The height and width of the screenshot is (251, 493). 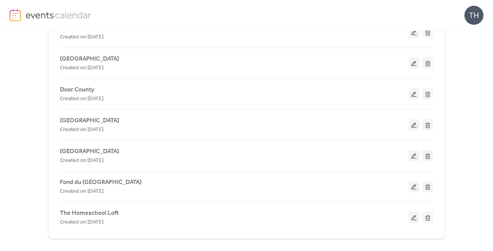 I want to click on span: Door County, so click(x=77, y=90).